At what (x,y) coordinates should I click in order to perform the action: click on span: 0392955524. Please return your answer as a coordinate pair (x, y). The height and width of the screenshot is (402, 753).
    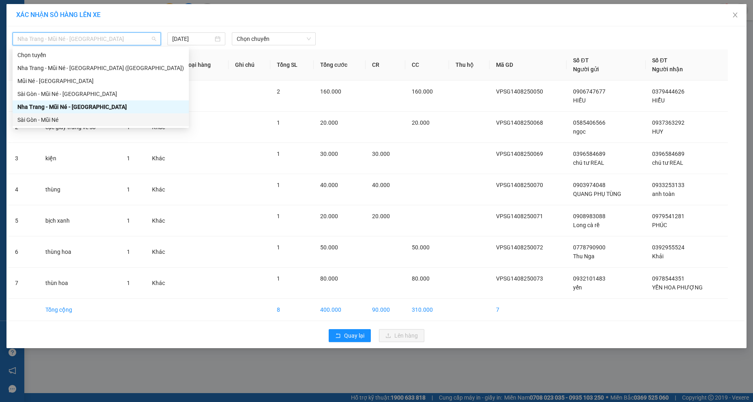
    Looking at the image, I should click on (668, 248).